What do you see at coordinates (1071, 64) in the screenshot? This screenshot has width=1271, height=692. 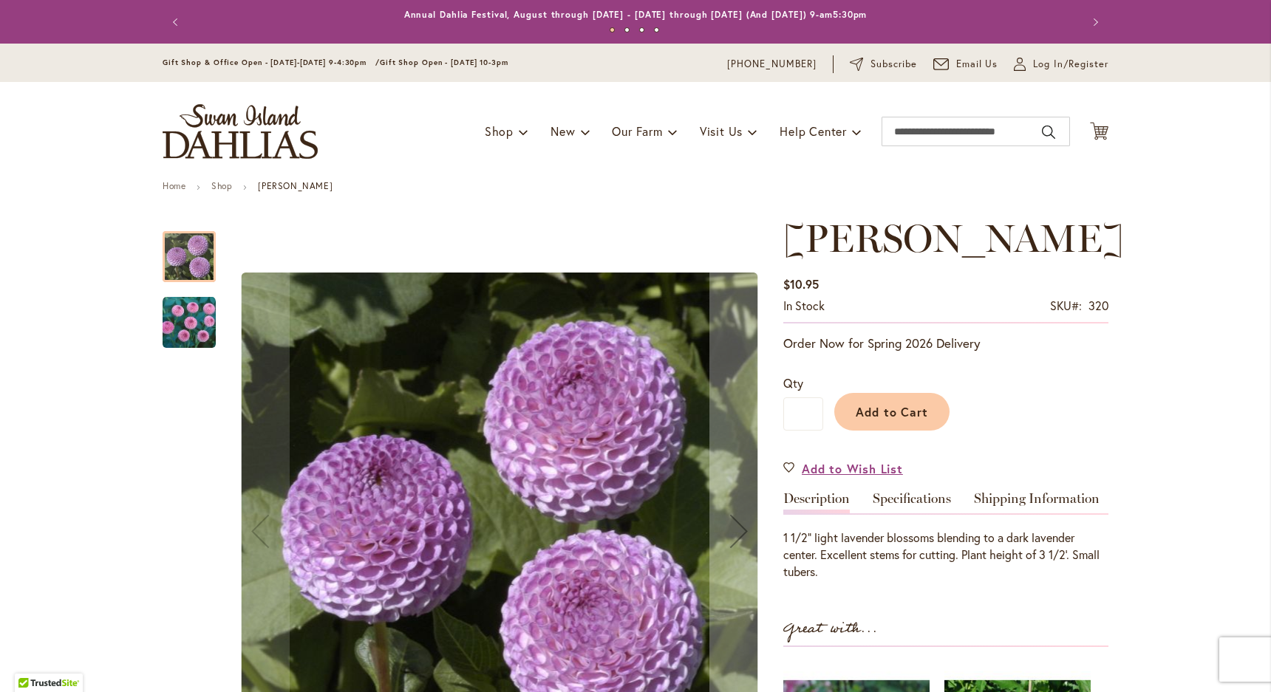 I see `span: Log In/Register` at bounding box center [1071, 64].